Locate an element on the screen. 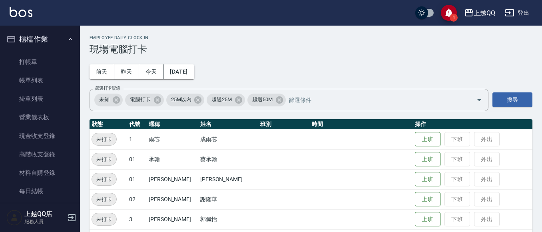 Image resolution: width=542 pixels, height=232 pixels. a: 排班表 is located at coordinates (40, 210).